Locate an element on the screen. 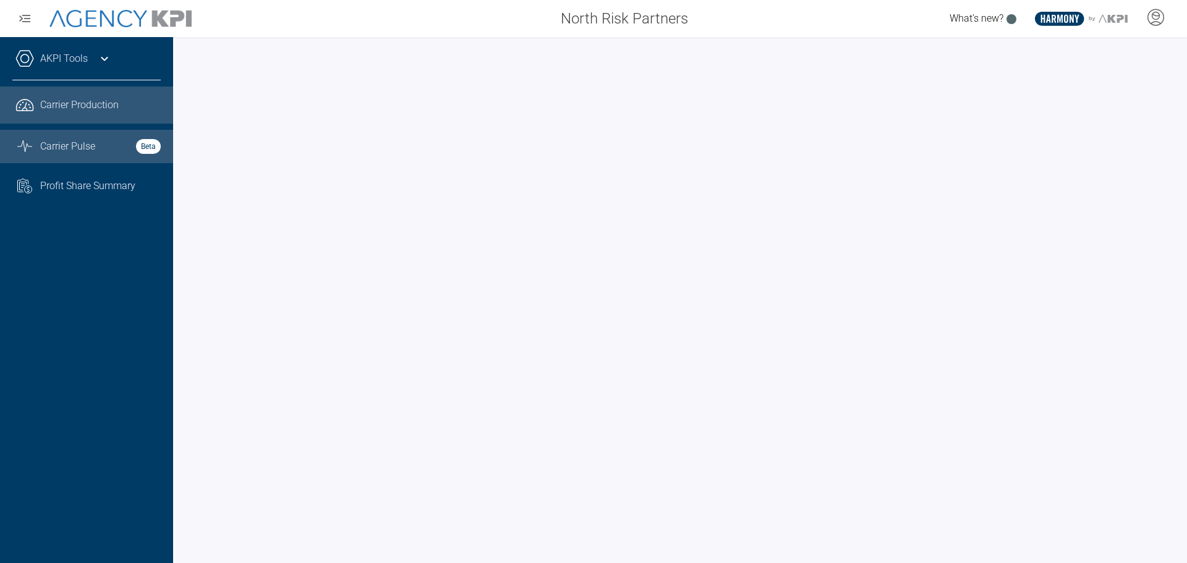 The width and height of the screenshot is (1187, 563). img: AgencyKPI is located at coordinates (121, 19).